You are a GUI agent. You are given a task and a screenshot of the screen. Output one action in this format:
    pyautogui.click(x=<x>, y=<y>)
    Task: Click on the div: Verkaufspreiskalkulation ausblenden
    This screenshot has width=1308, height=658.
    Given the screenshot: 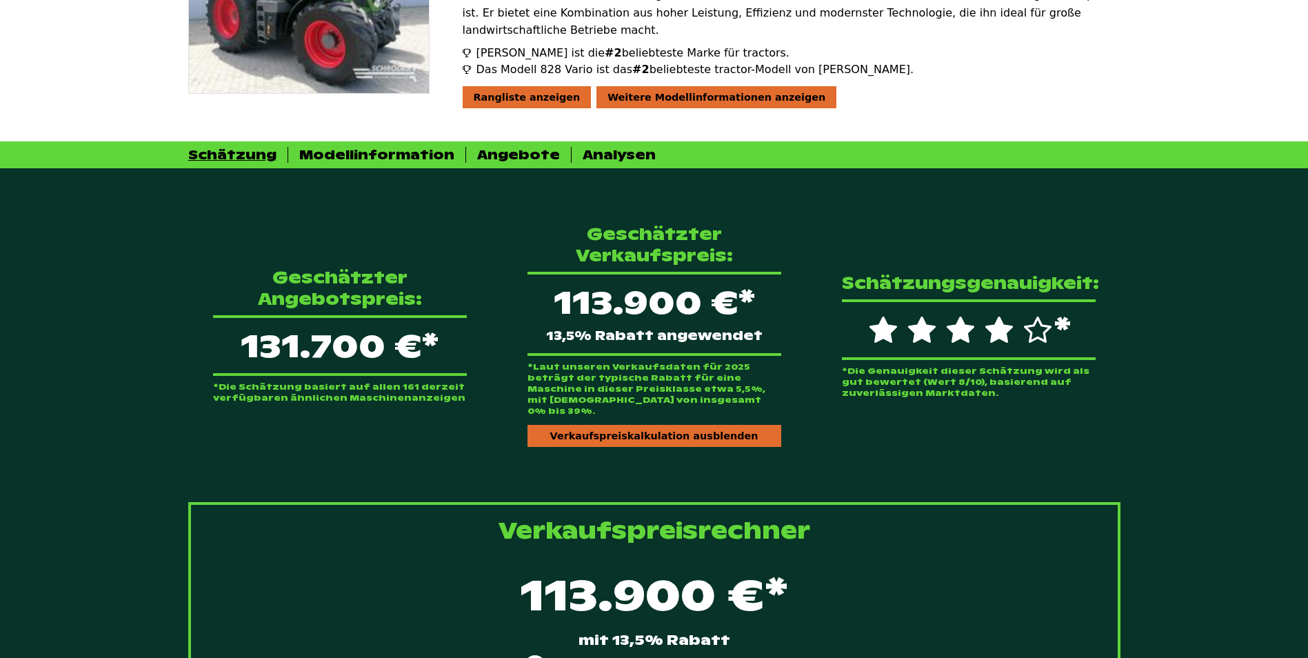 What is the action you would take?
    pyautogui.click(x=654, y=436)
    